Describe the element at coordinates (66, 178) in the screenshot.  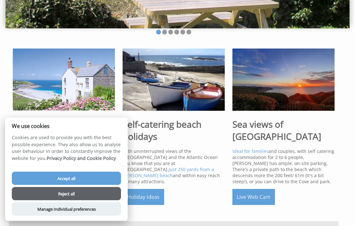
I see `button: Accept all` at that location.